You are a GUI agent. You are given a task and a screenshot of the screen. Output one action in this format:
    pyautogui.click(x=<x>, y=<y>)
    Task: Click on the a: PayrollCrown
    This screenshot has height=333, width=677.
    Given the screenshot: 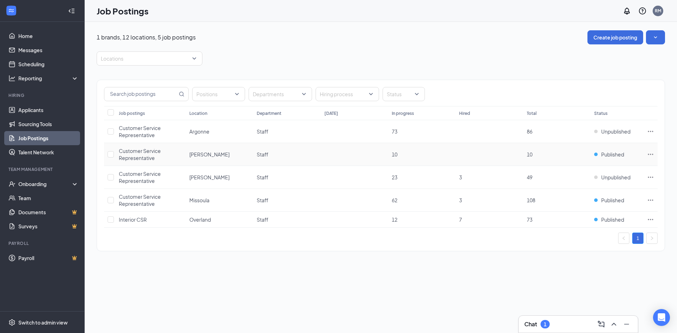 What is the action you would take?
    pyautogui.click(x=48, y=258)
    